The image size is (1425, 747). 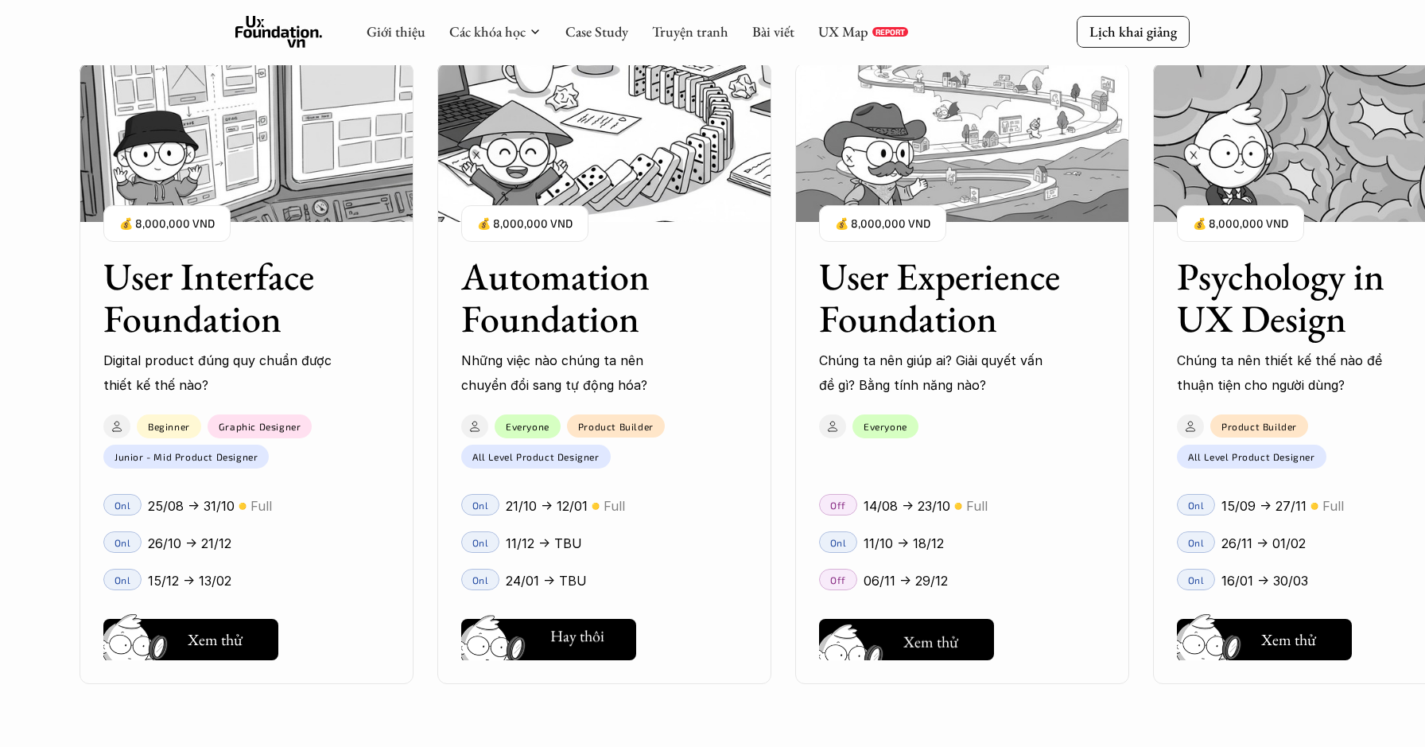 I want to click on p: 15/09 -> 27/11, so click(x=1264, y=506).